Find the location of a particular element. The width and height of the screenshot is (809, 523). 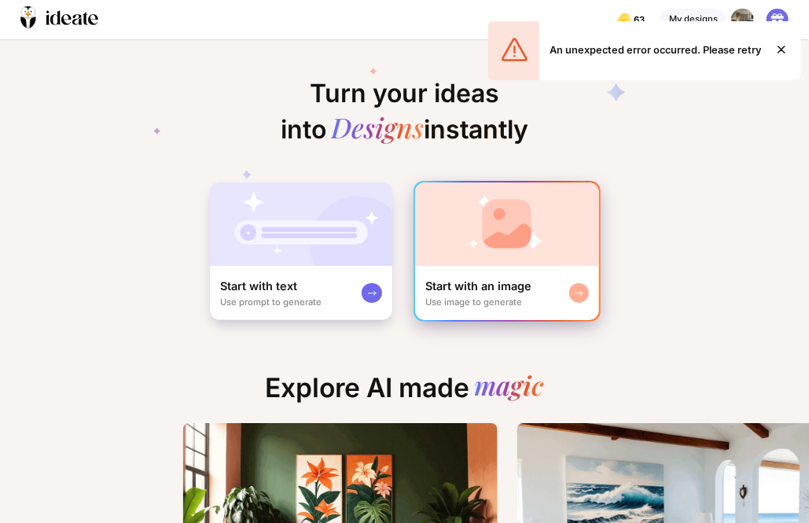

div: My designs is located at coordinates (693, 20).